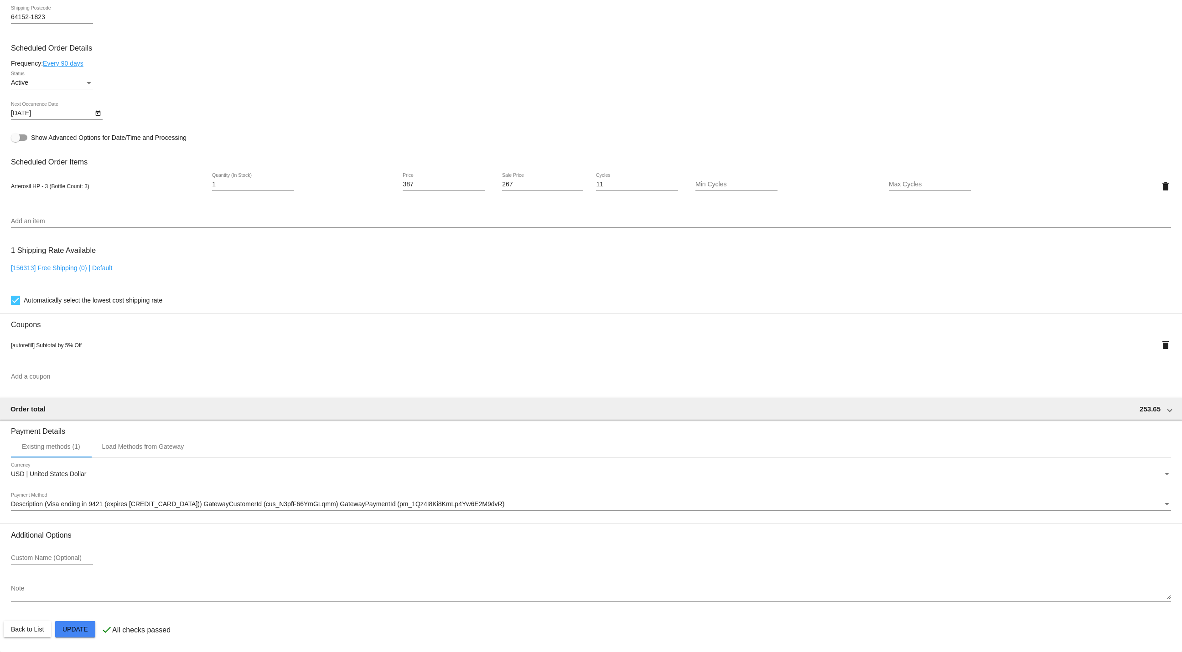  I want to click on input: Max Cycles, so click(930, 185).